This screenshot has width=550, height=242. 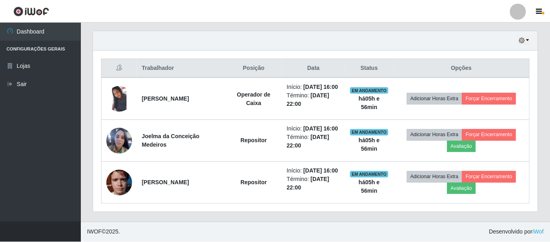 I want to click on span: IWOF, so click(x=95, y=232).